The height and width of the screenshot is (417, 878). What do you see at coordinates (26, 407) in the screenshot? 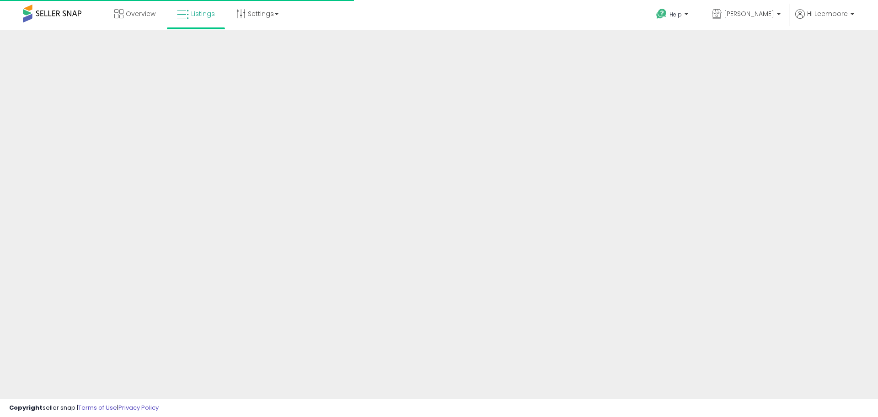
I see `strong: Copyright` at bounding box center [26, 407].